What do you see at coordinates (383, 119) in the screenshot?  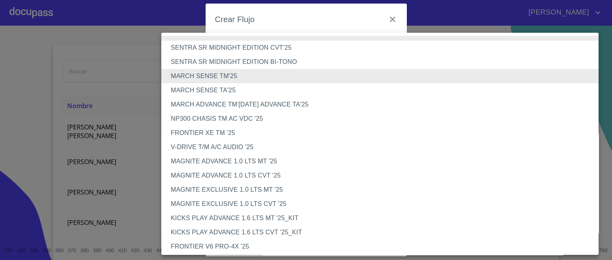 I see `li: NP300 CHASIS TM AC VDC '25` at bounding box center [383, 119].